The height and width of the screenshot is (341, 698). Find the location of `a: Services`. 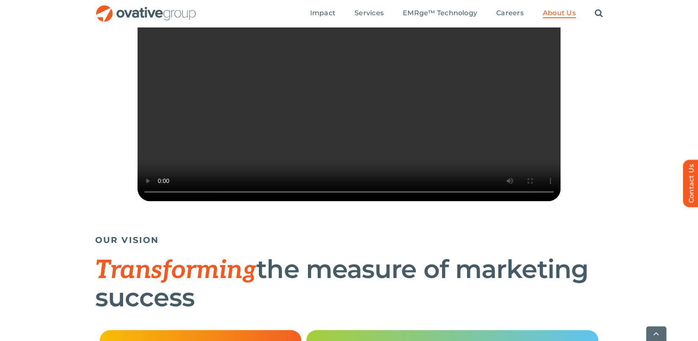

a: Services is located at coordinates (369, 14).